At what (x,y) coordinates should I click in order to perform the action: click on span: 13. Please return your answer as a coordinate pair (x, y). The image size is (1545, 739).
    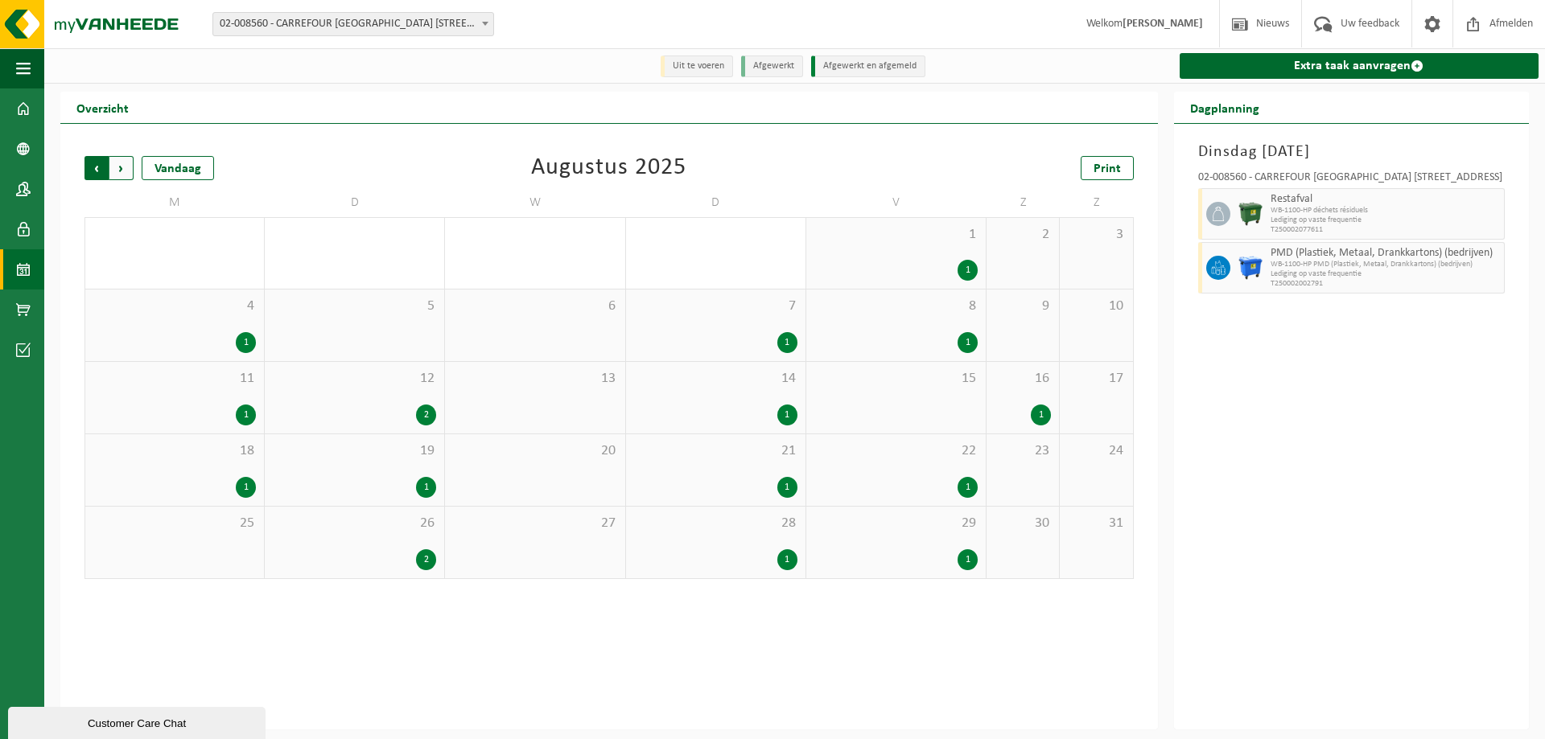
    Looking at the image, I should click on (534, 379).